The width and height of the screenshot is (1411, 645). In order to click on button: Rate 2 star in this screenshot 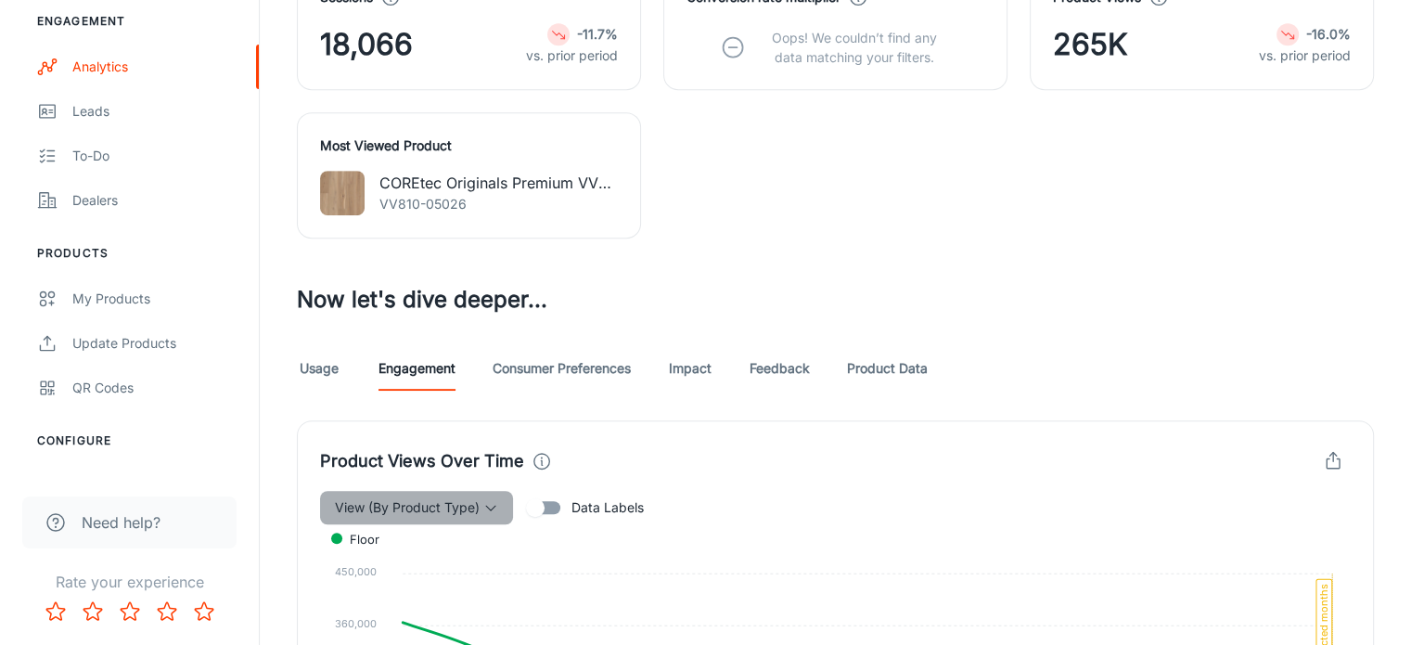, I will do `click(93, 612)`.